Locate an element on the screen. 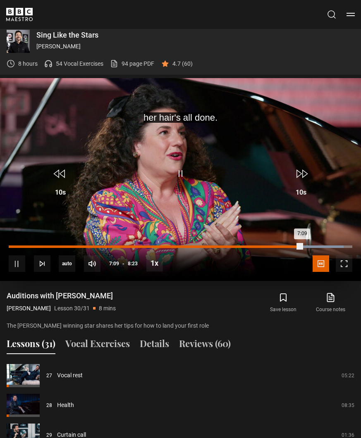 This screenshot has width=361, height=438. button: Playback Rate is located at coordinates (155, 263).